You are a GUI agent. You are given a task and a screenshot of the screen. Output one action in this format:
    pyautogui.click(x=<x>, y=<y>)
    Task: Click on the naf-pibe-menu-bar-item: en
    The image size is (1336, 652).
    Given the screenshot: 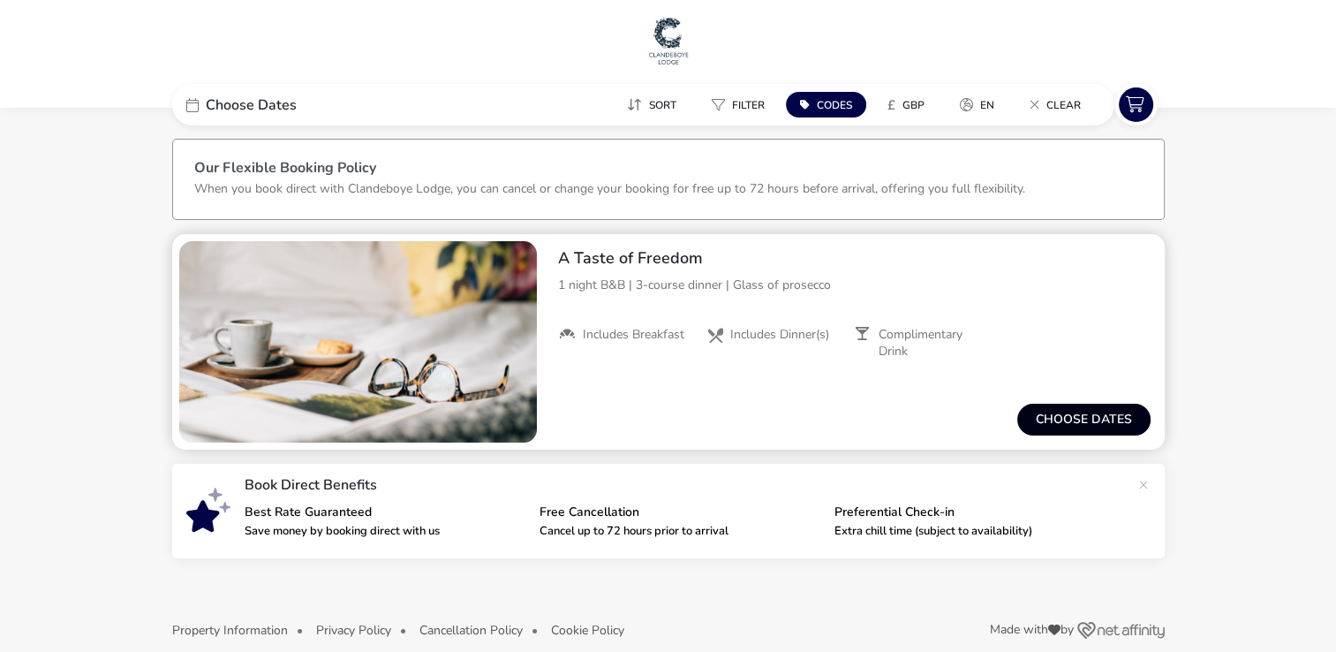 What is the action you would take?
    pyautogui.click(x=980, y=104)
    